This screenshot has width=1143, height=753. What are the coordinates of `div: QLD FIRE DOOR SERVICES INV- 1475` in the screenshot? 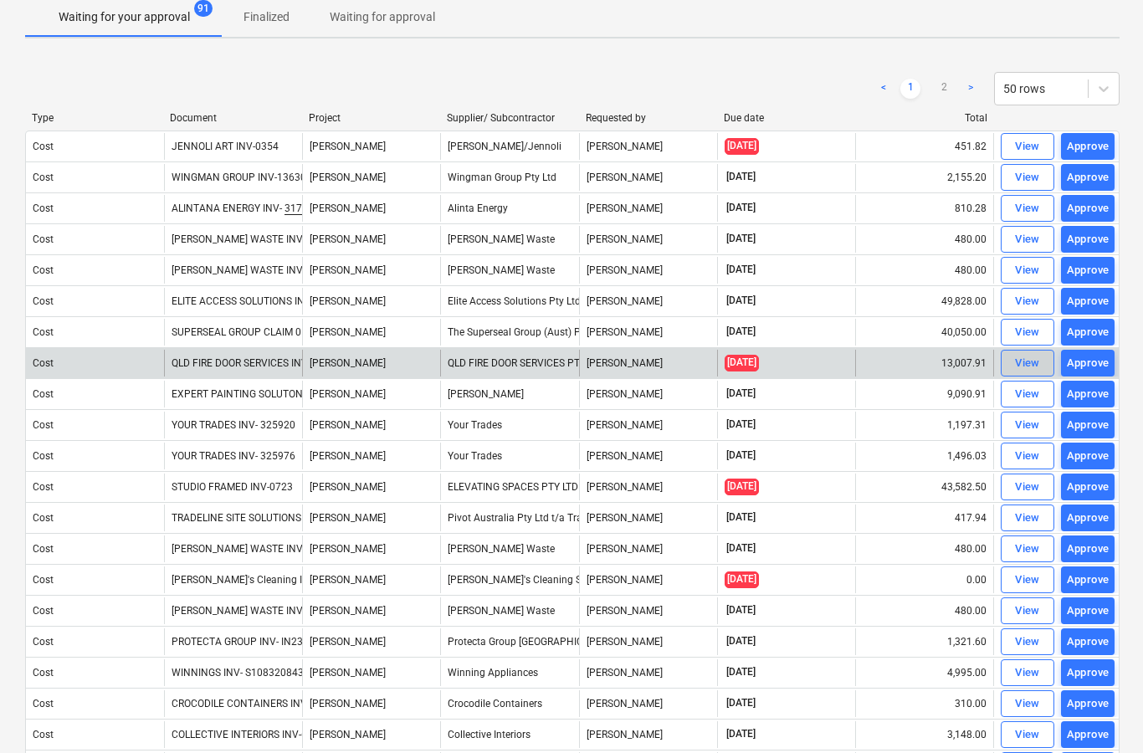 It's located at (253, 363).